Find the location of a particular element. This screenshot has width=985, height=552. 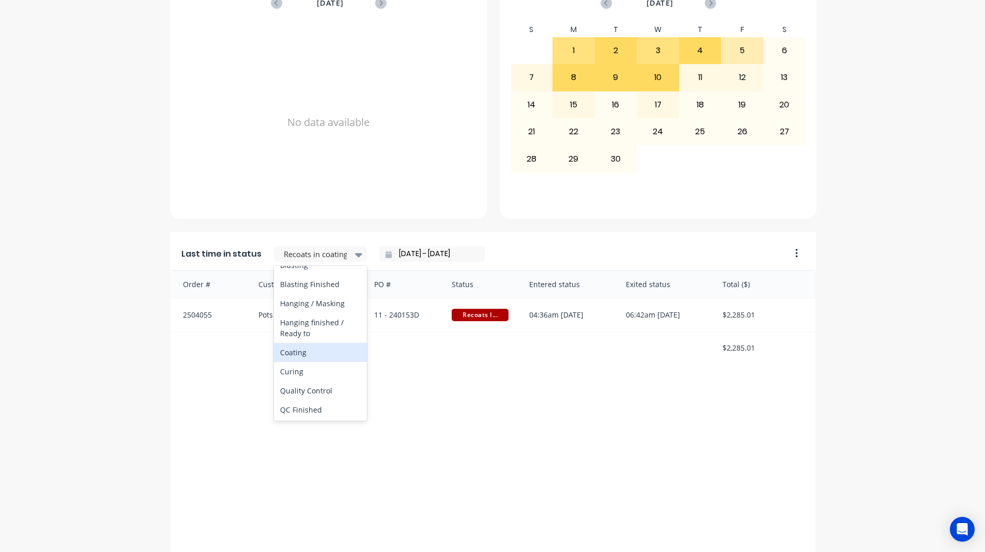

div: 26 is located at coordinates (742, 132).